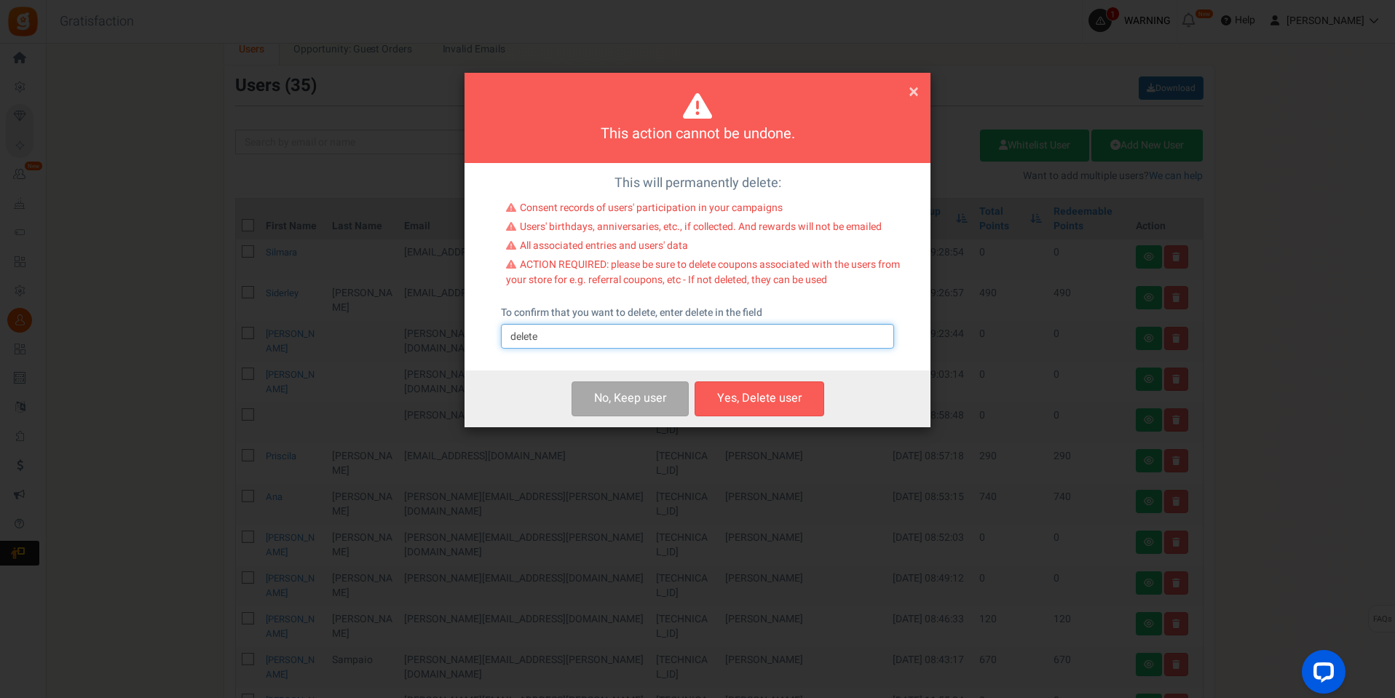 This screenshot has width=1395, height=698. I want to click on button: Yes, Delete user, so click(759, 398).